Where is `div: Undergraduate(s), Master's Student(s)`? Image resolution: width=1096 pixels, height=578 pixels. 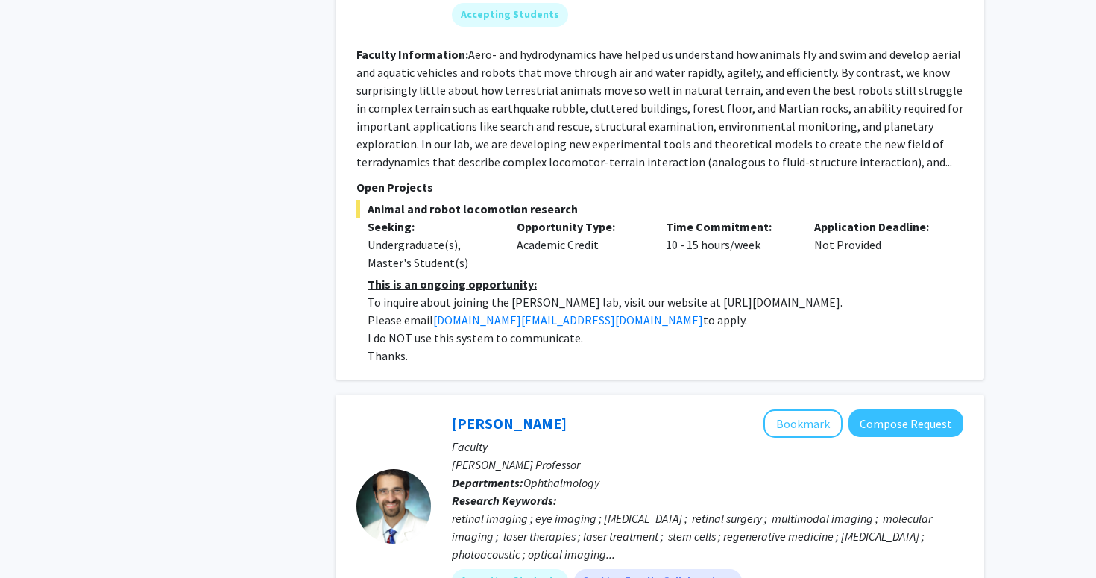 div: Undergraduate(s), Master's Student(s) is located at coordinates (431, 254).